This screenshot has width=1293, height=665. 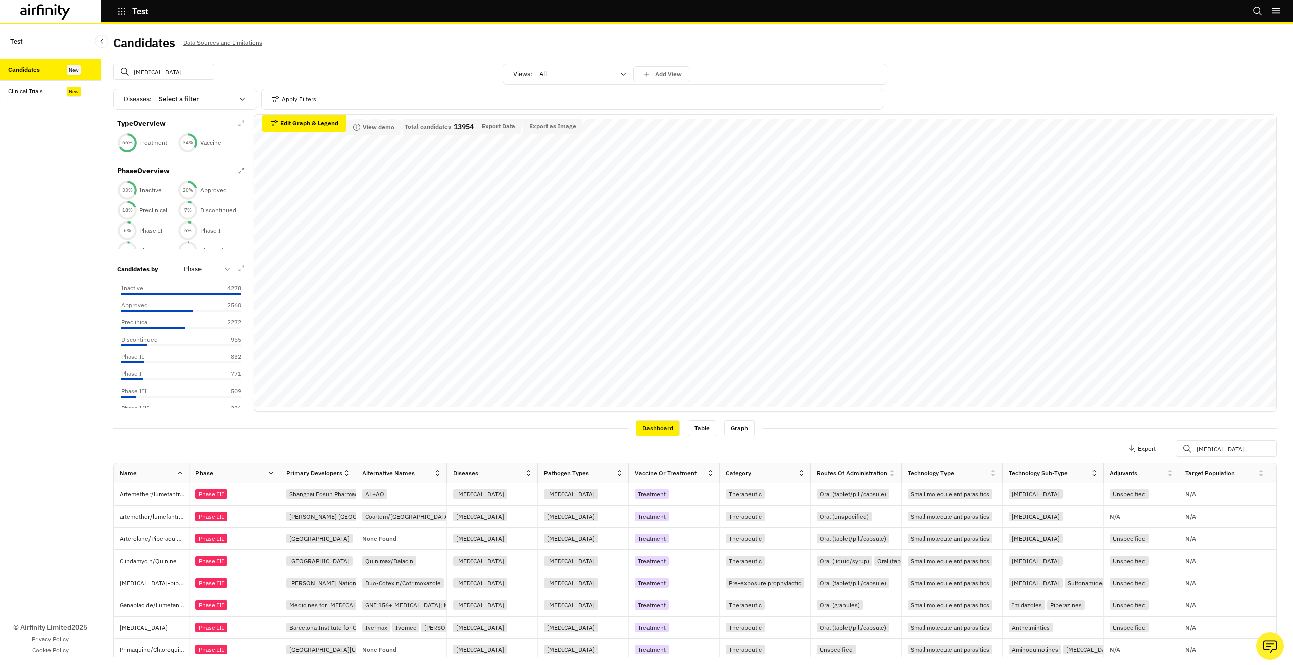 What do you see at coordinates (210, 231) in the screenshot?
I see `p: Phase I` at bounding box center [210, 231].